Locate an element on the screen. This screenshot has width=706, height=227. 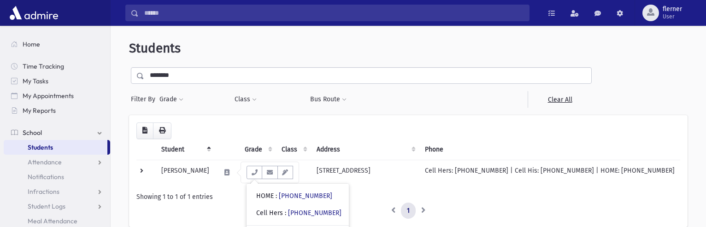
div: Cell Hers is located at coordinates (299, 213).